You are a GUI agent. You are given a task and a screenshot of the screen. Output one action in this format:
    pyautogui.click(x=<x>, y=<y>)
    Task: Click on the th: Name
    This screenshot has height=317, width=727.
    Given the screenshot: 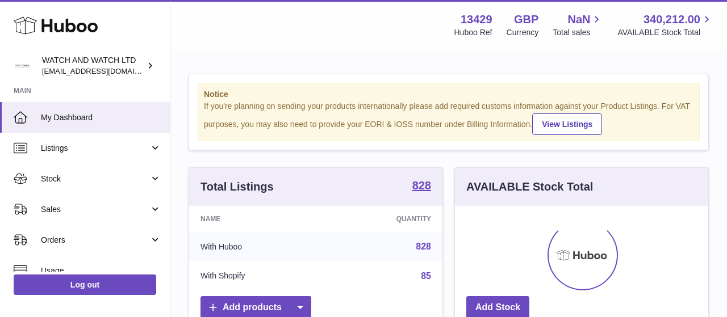 What is the action you would take?
    pyautogui.click(x=257, y=219)
    